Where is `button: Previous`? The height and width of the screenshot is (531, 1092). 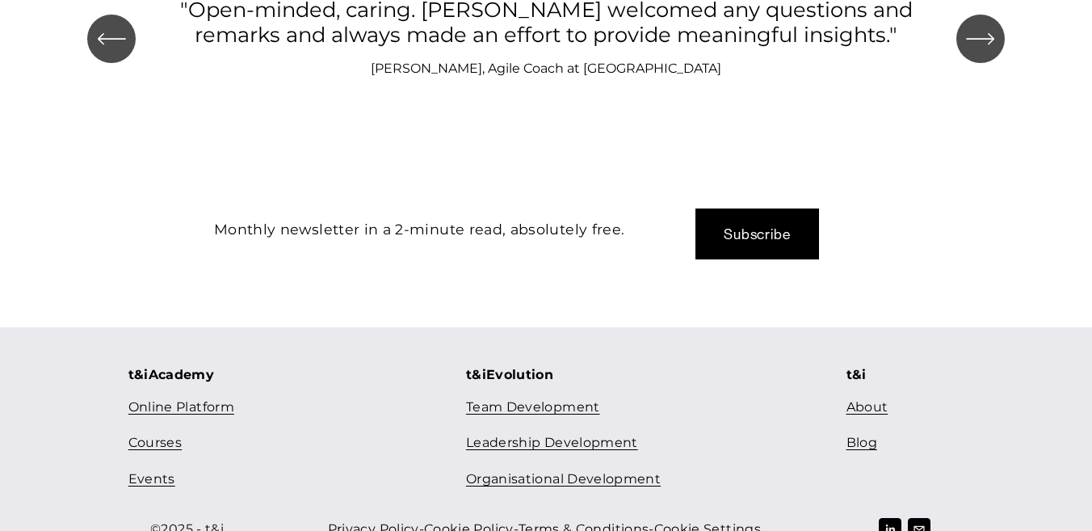 button: Previous is located at coordinates (111, 39).